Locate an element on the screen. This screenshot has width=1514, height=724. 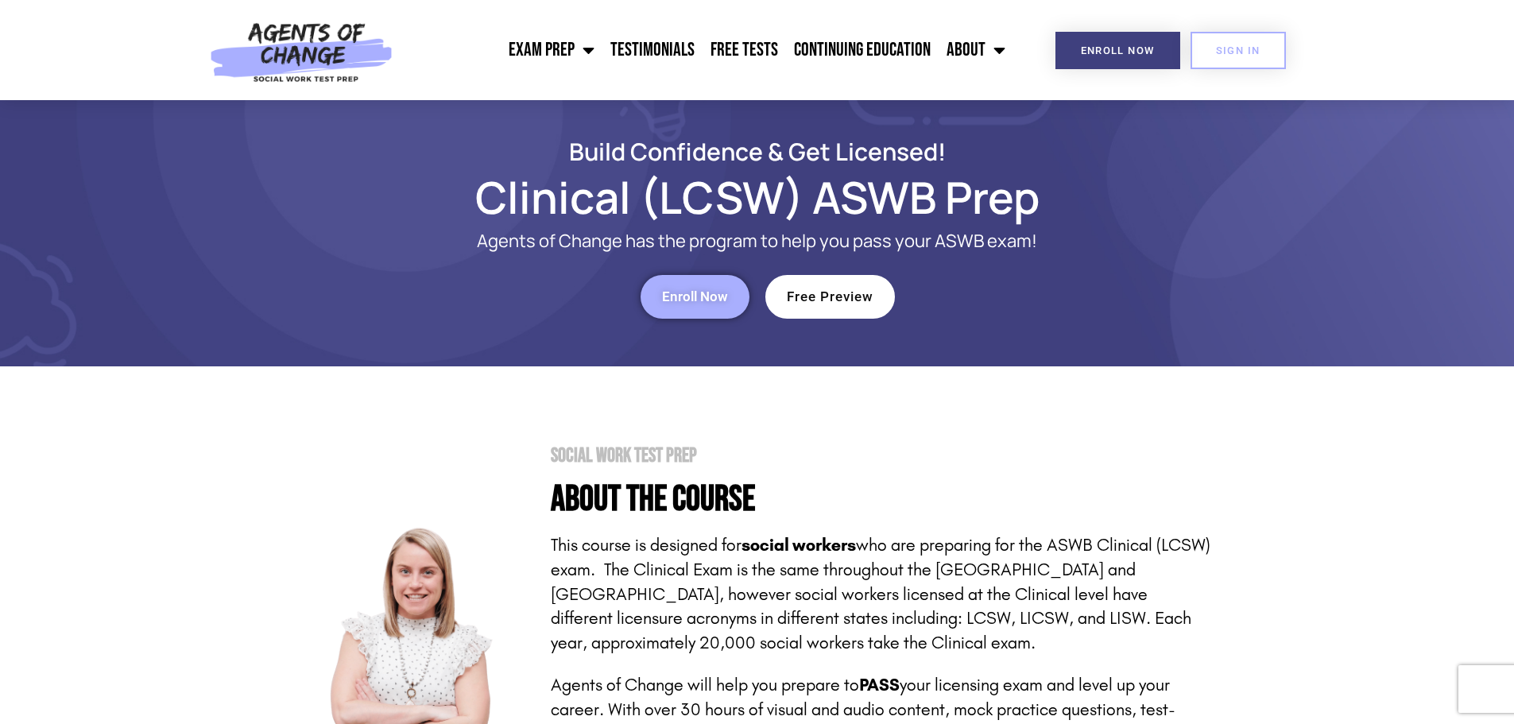
a: About is located at coordinates (976, 50).